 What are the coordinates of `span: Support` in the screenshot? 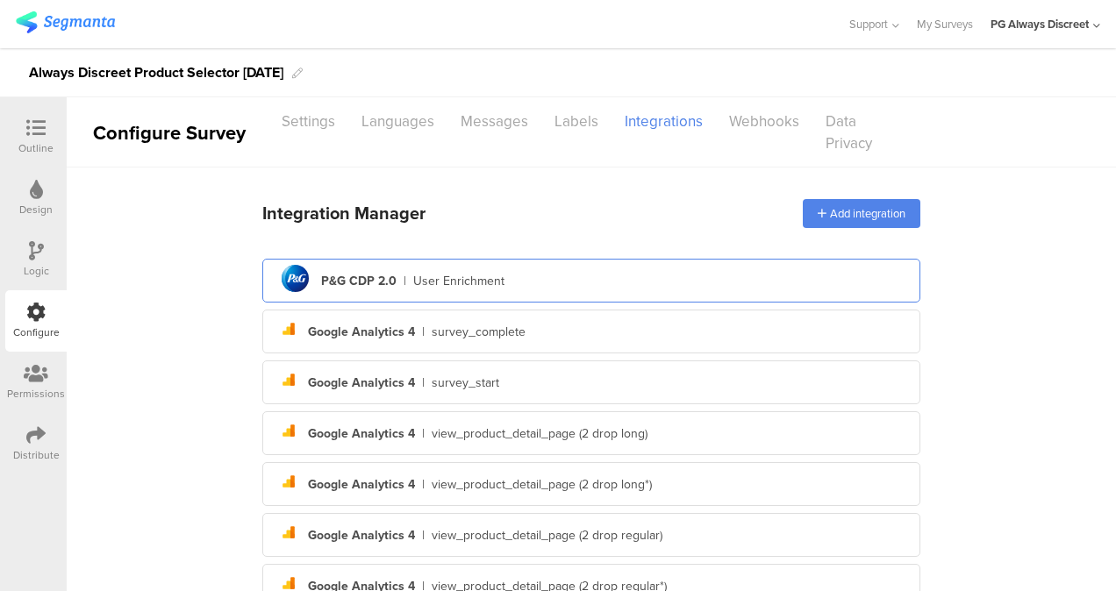 It's located at (869, 24).